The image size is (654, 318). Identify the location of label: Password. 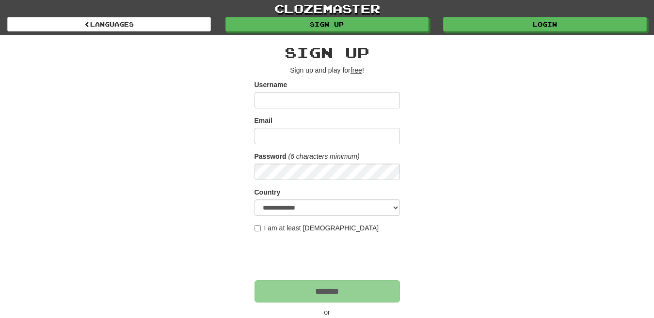
(270, 157).